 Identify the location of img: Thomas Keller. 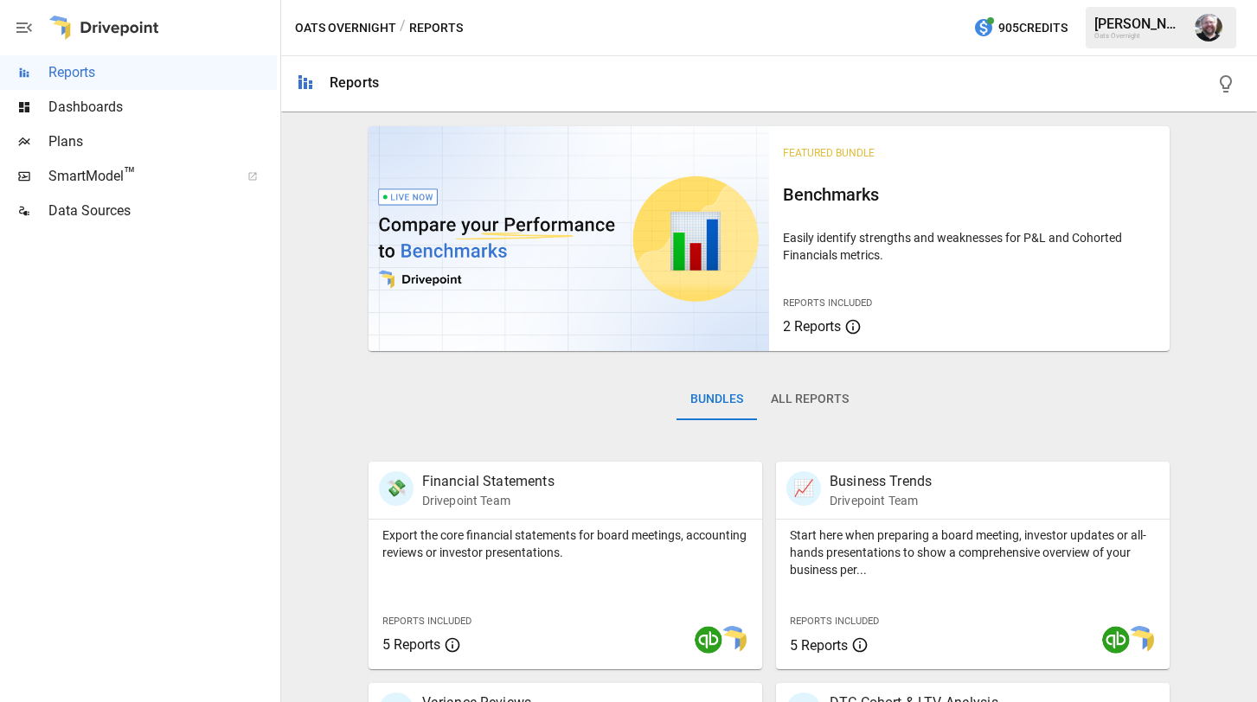
(1208, 28).